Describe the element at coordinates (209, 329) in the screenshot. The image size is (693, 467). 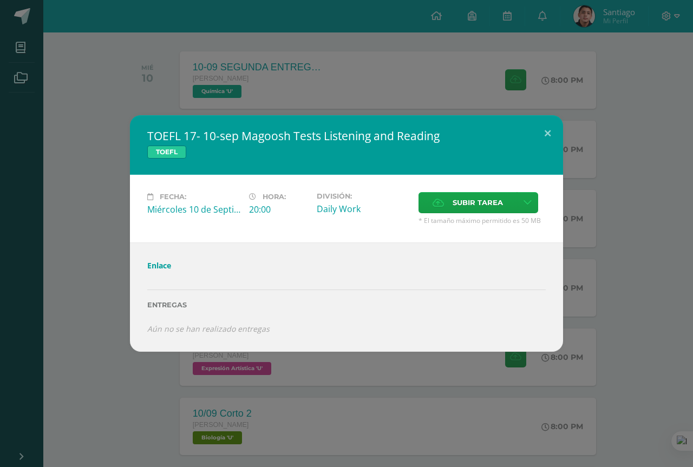
I see `i: Aún no se han realizado entregas` at that location.